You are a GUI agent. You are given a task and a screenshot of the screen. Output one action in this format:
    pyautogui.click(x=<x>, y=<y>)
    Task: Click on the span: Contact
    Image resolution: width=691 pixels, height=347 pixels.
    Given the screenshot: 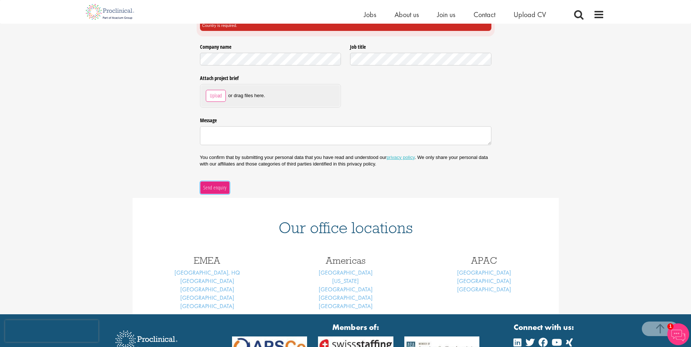 What is the action you would take?
    pyautogui.click(x=484, y=15)
    